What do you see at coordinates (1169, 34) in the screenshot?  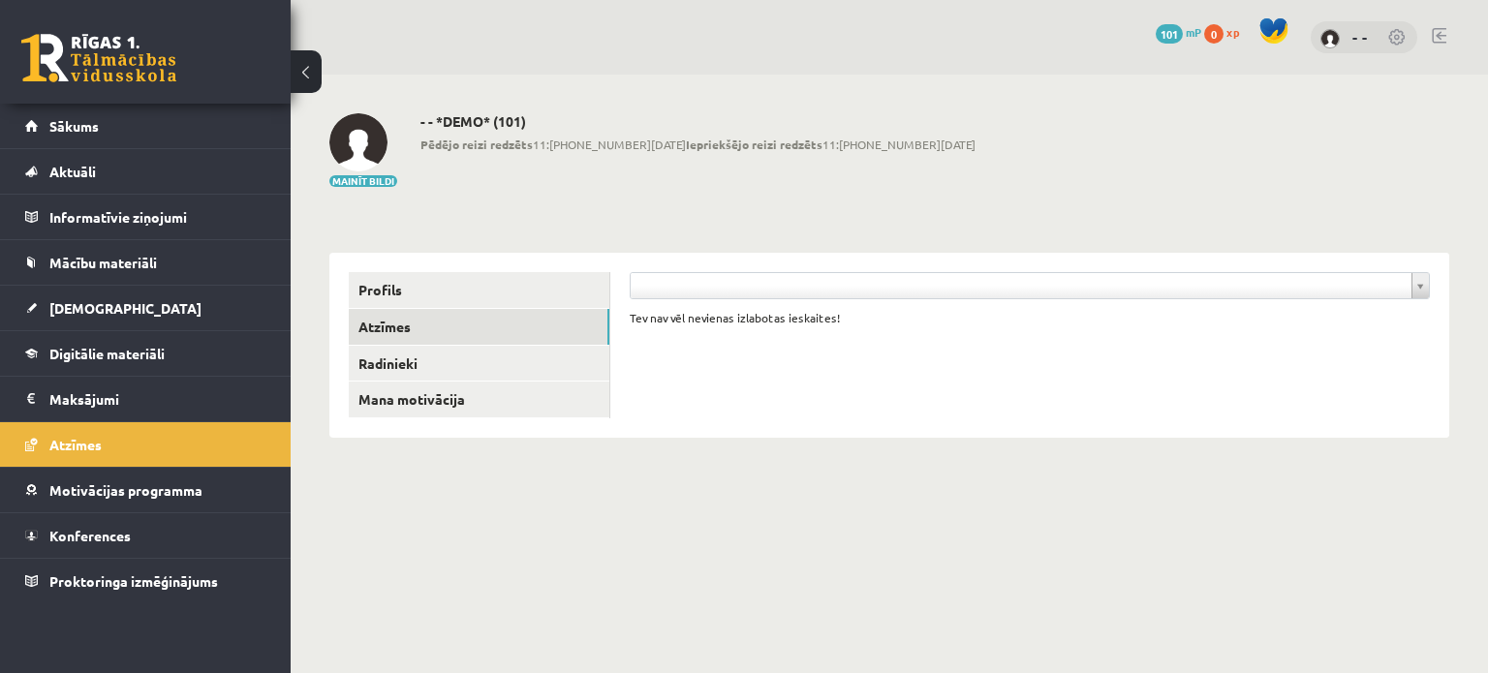 I see `span: 101` at bounding box center [1169, 34].